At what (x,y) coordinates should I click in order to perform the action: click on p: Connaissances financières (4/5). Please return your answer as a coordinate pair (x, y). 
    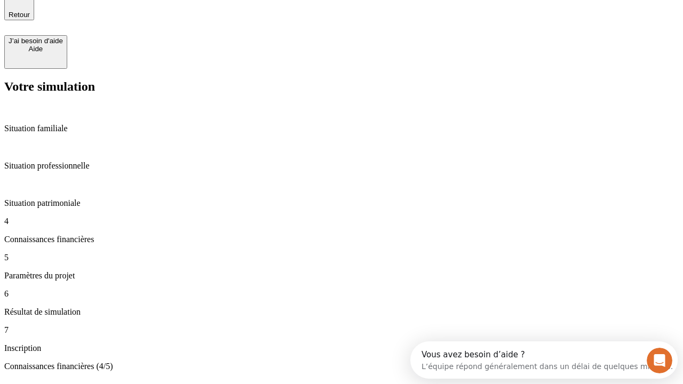
    Looking at the image, I should click on (342, 367).